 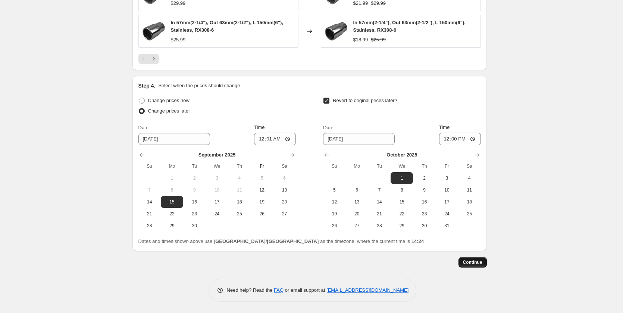 What do you see at coordinates (327, 155) in the screenshot?
I see `button: Show previous month, September 2025` at bounding box center [327, 155].